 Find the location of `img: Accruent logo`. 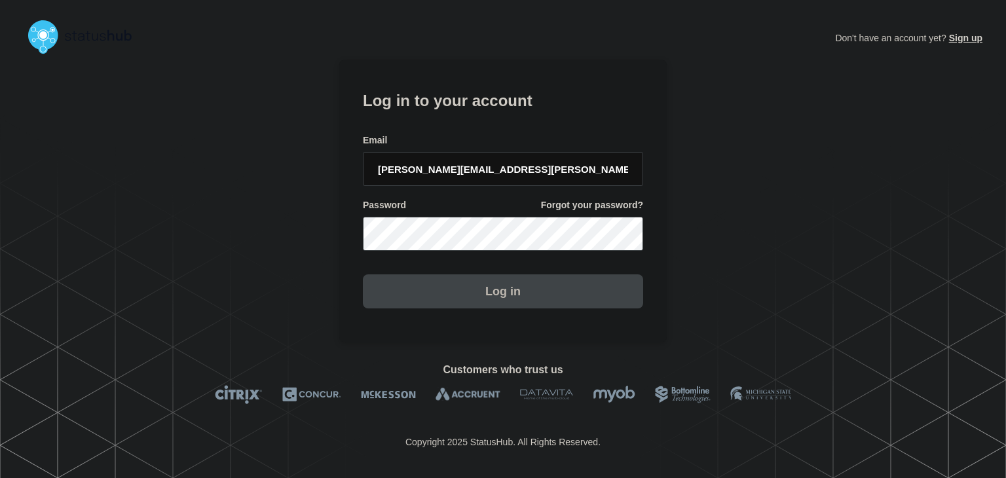

img: Accruent logo is located at coordinates (467, 394).